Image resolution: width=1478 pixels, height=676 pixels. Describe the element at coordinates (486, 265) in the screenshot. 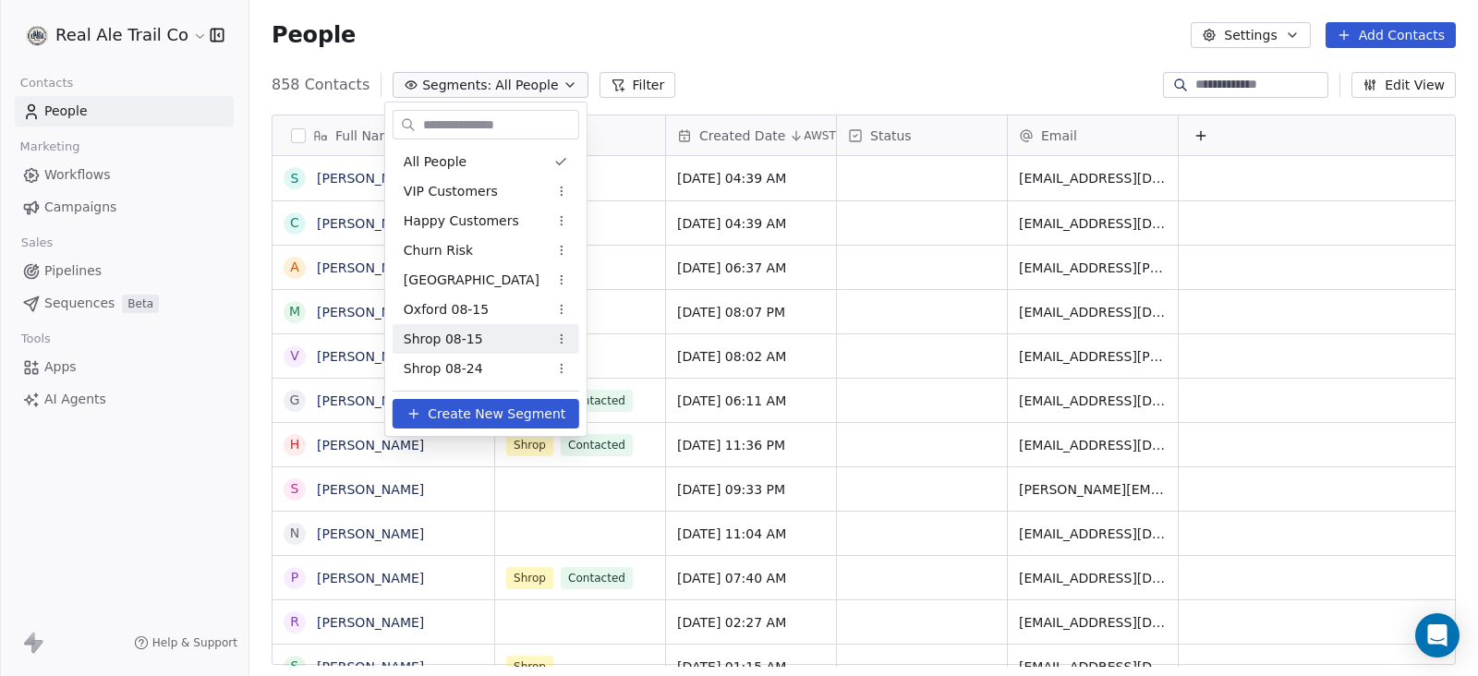

I see `div: Suggestions` at that location.